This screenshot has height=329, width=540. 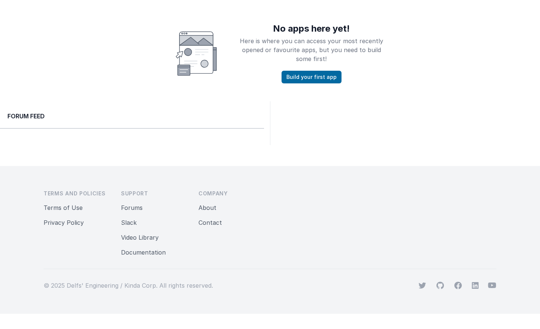 What do you see at coordinates (311, 50) in the screenshot?
I see `p: Here is where you can access your most recently opened or favourite apps, but you need to build s...` at bounding box center [311, 50].